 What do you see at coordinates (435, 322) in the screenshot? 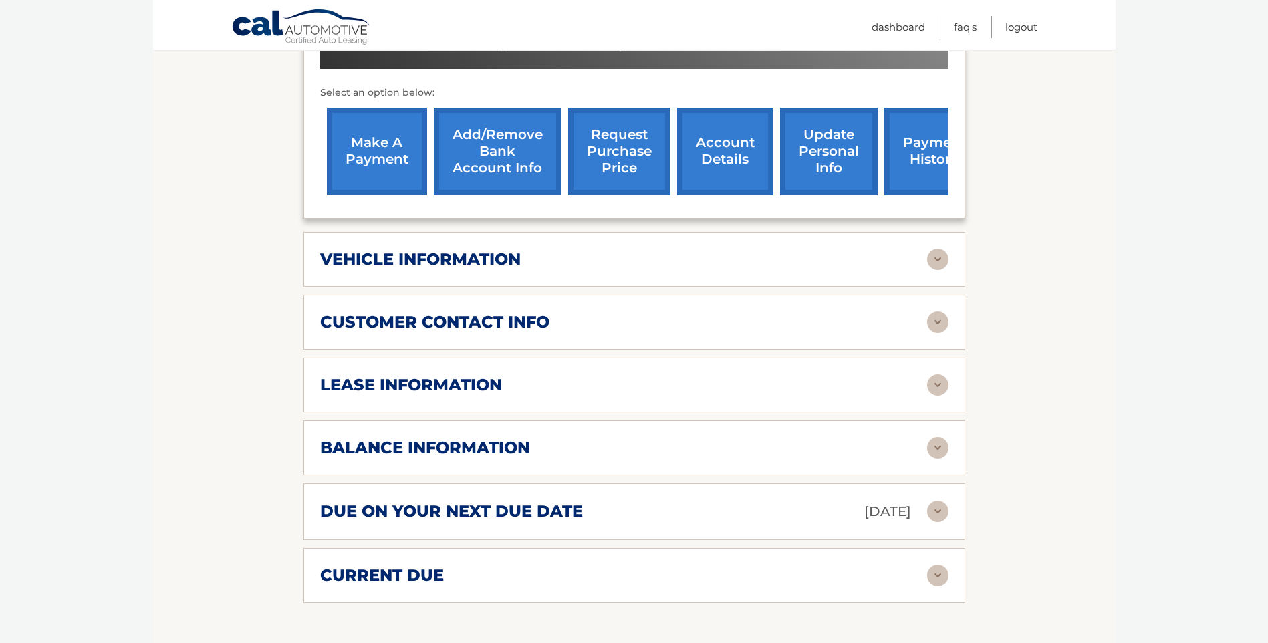
I see `h2: customer contact info` at bounding box center [435, 322].